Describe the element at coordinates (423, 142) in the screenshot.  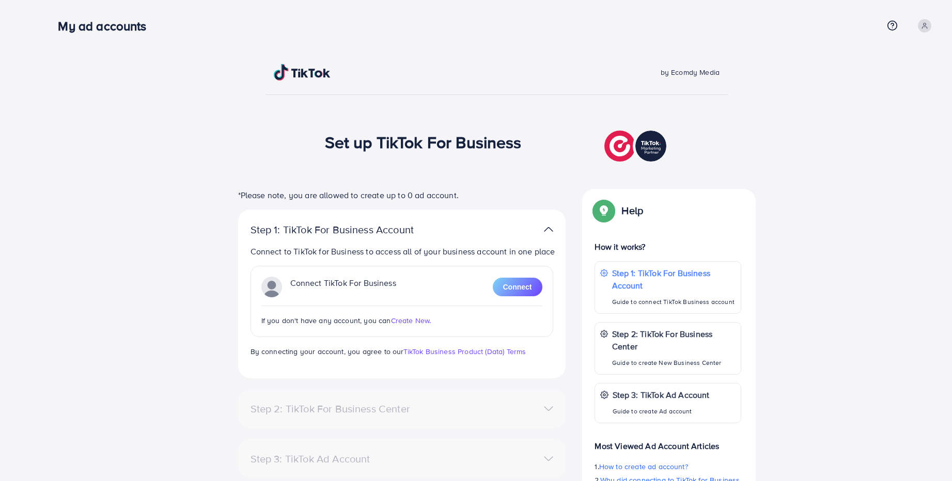
I see `h1: Set up TikTok For Business` at that location.